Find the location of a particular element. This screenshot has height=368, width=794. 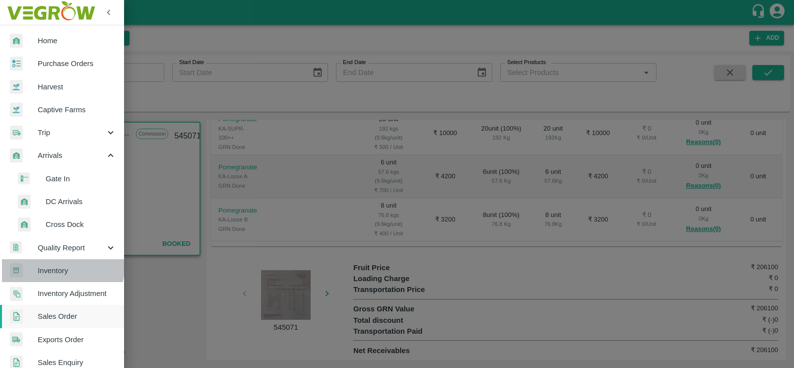

img: inventory is located at coordinates (16, 293).